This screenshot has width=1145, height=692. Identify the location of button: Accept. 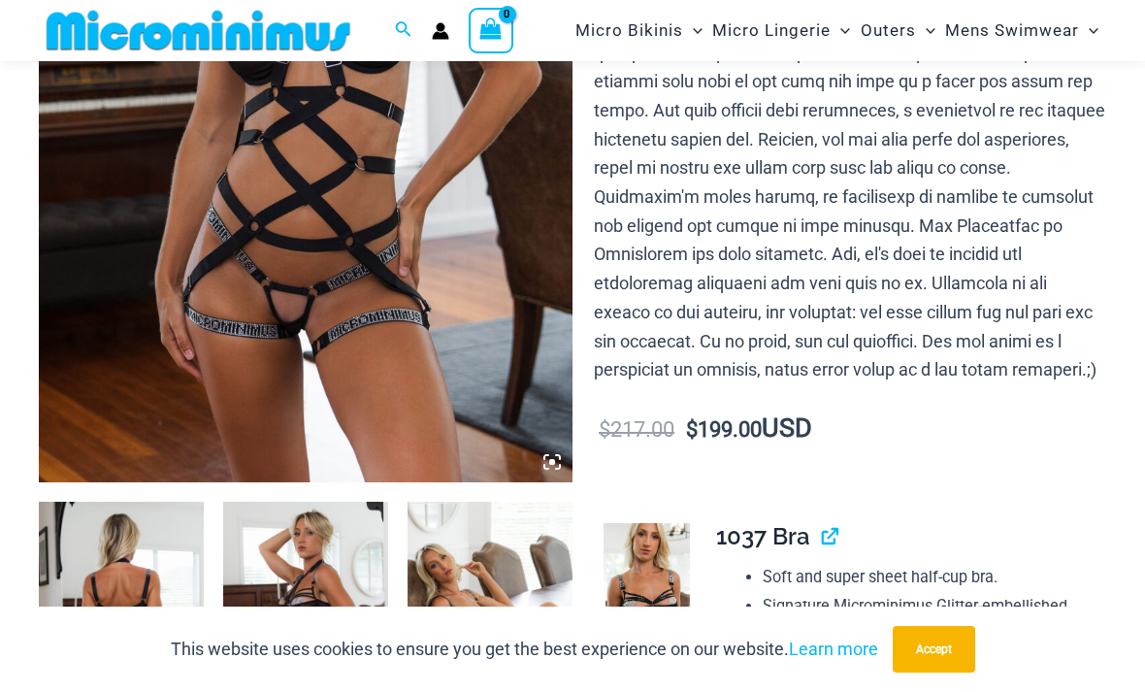
(934, 649).